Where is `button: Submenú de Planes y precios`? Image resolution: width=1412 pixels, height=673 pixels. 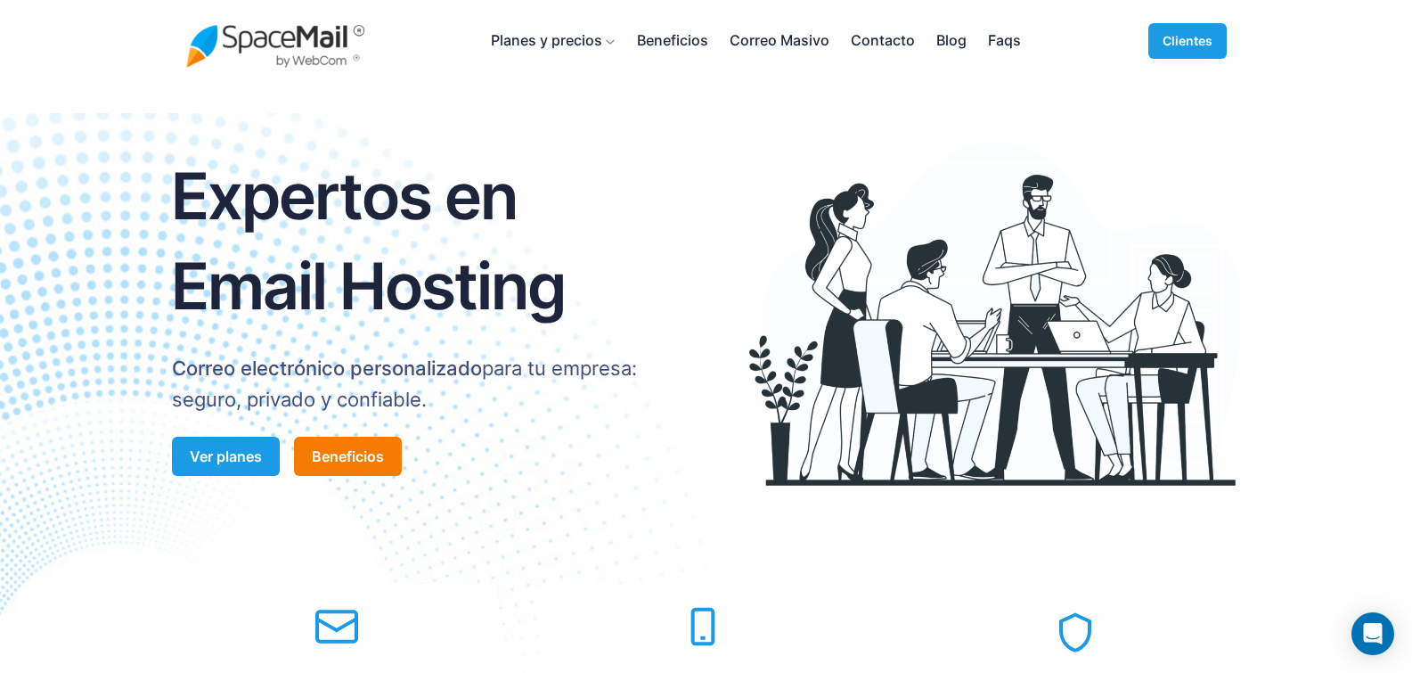 button: Submenú de Planes y precios is located at coordinates (551, 41).